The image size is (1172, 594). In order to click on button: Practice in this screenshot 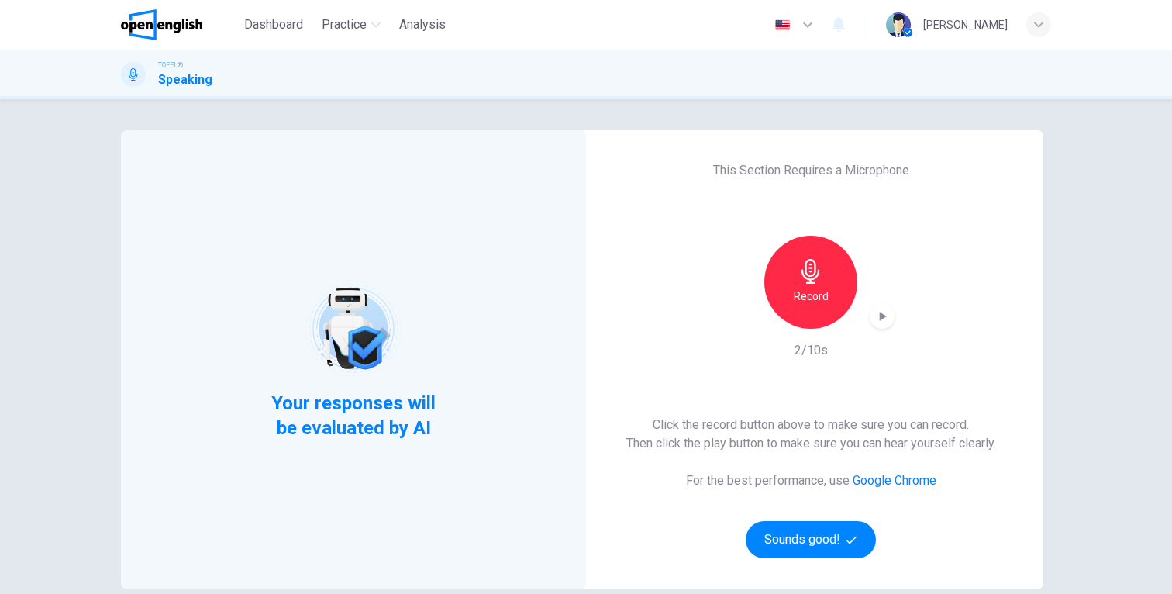, I will do `click(351, 25)`.